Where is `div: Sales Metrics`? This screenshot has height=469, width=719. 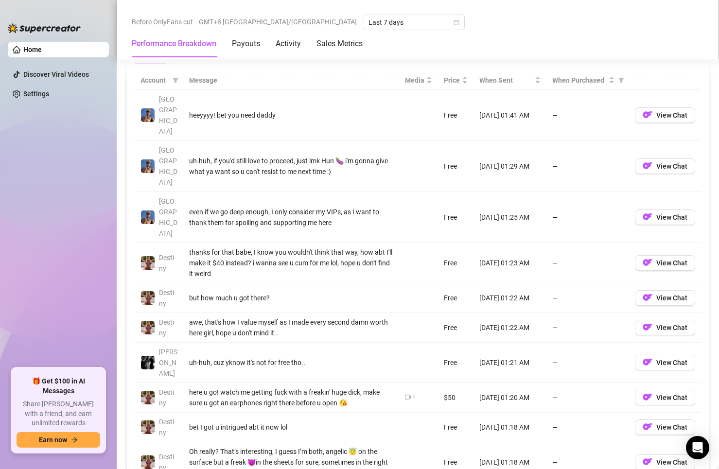 div: Sales Metrics is located at coordinates (339, 44).